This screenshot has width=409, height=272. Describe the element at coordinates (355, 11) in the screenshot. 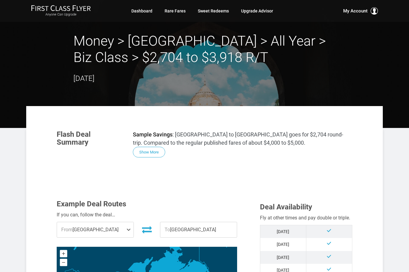

I see `span: My Account` at that location.